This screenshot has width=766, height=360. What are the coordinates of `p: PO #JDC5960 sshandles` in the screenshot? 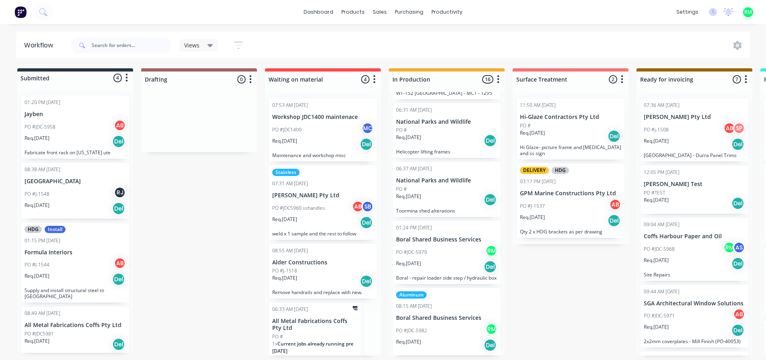 It's located at (298, 208).